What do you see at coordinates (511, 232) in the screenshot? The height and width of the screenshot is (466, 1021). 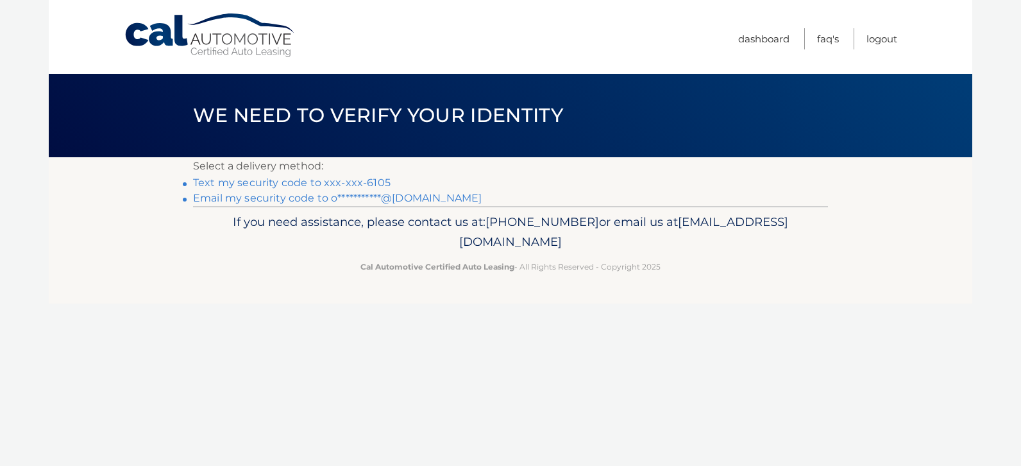 I see `p: If you need assistance, please contact us at: or email us at` at bounding box center [511, 232].